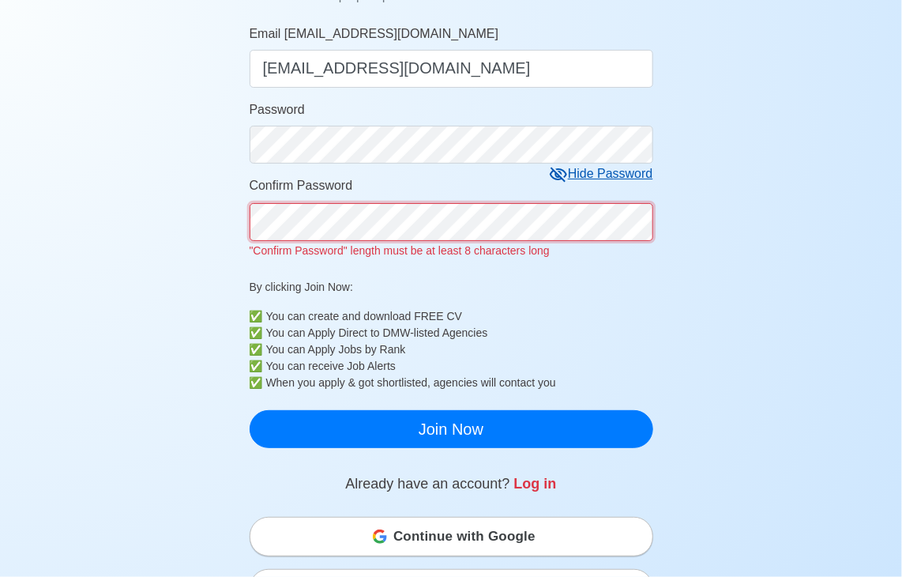  I want to click on span: Password, so click(277, 109).